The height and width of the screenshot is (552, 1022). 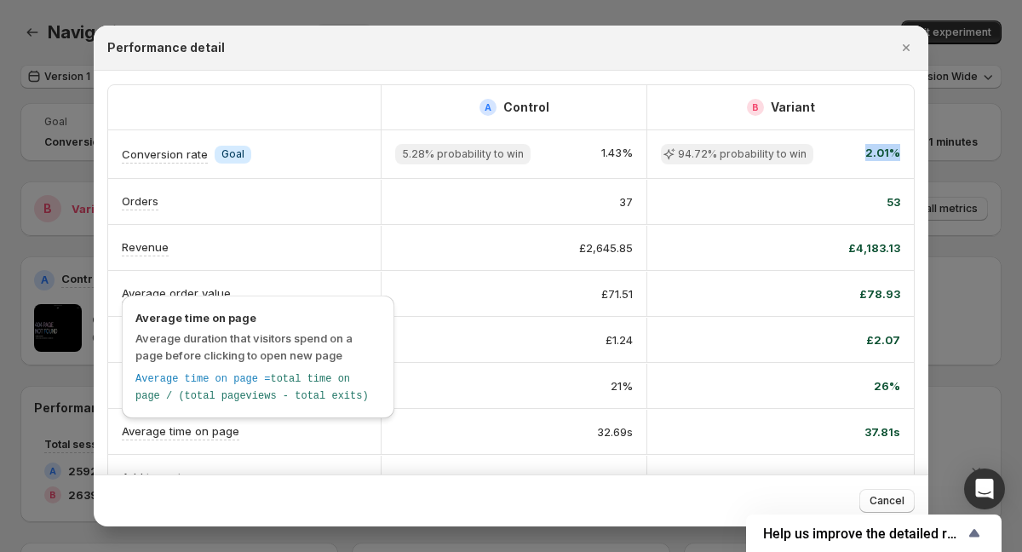 What do you see at coordinates (755, 107) in the screenshot?
I see `h2: B` at bounding box center [755, 107].